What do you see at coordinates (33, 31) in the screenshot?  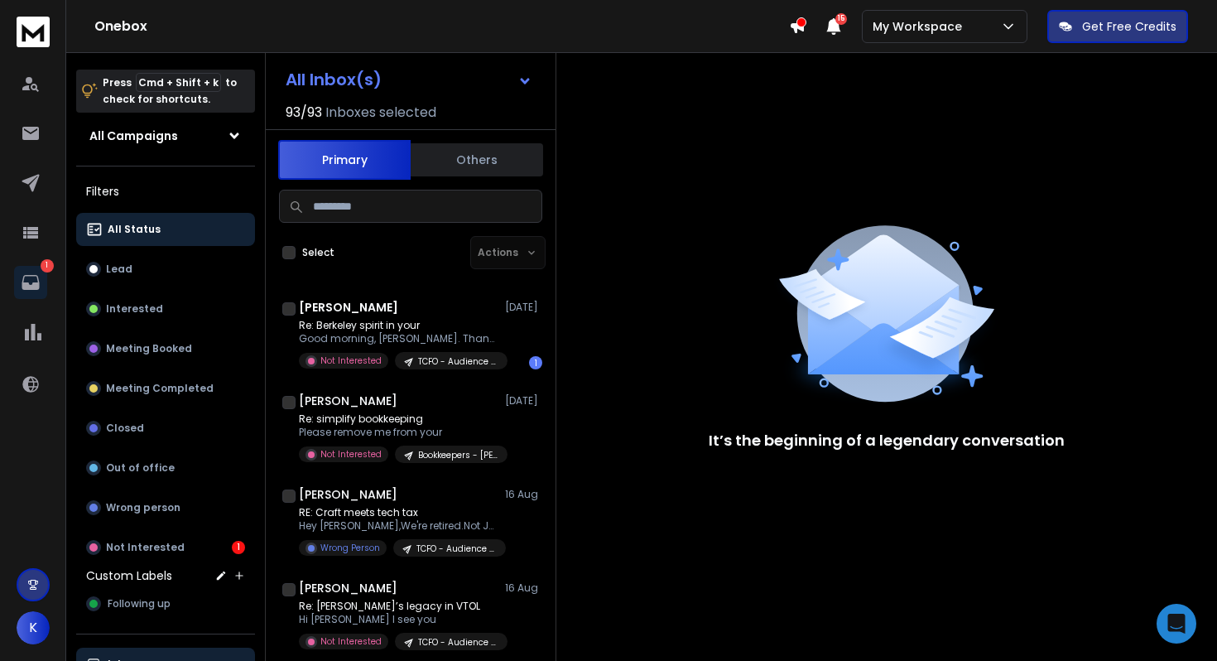 I see `img: logo` at bounding box center [33, 31].